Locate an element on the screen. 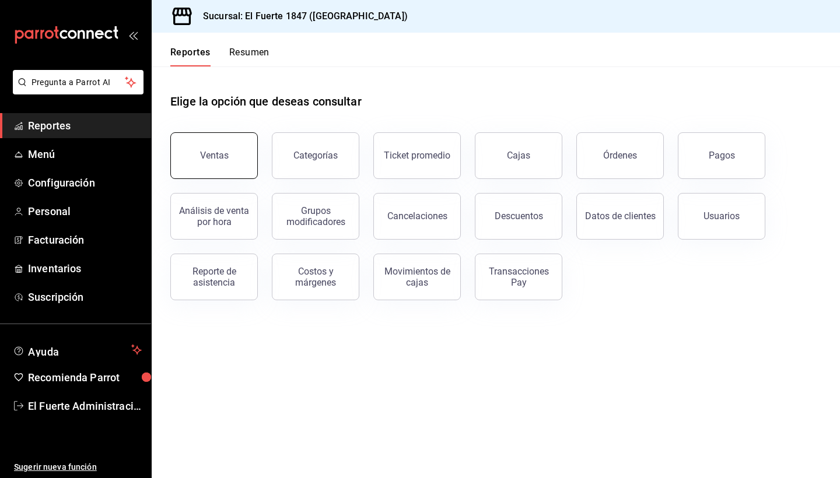 Image resolution: width=840 pixels, height=478 pixels. div: Cajas is located at coordinates (518, 156).